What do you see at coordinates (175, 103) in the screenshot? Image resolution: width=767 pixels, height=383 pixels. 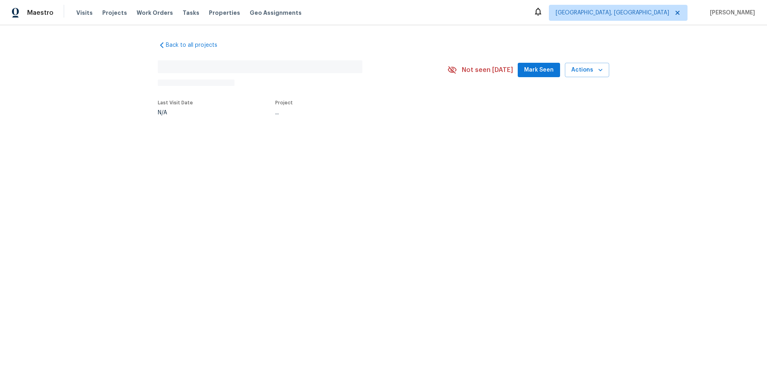 I see `span: Last Visit Date` at bounding box center [175, 103].